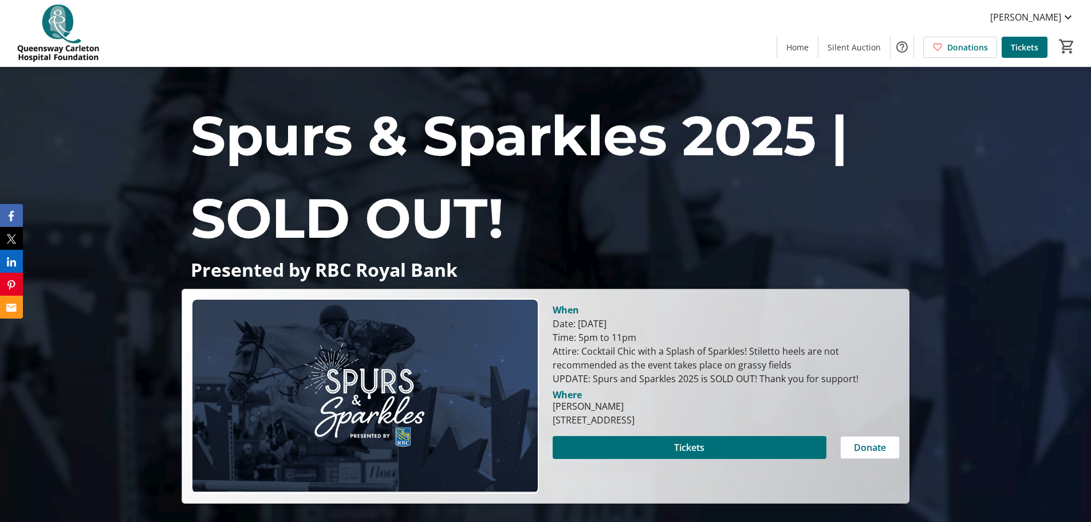 The height and width of the screenshot is (522, 1091). What do you see at coordinates (797, 47) in the screenshot?
I see `span: Home` at bounding box center [797, 47].